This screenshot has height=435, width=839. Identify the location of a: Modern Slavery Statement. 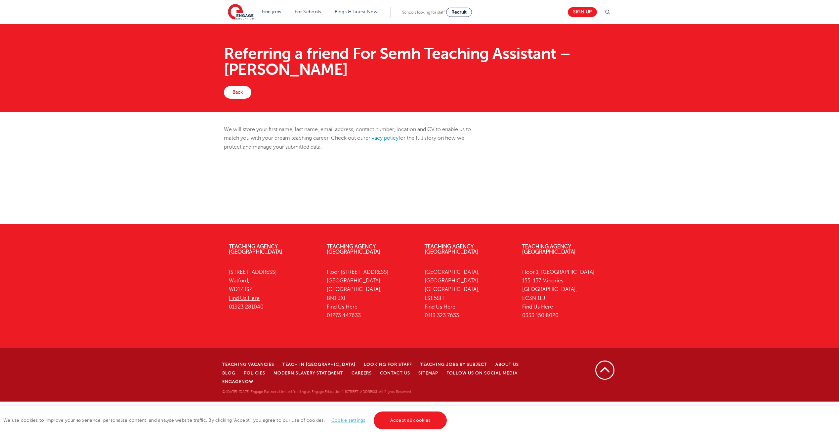
(308, 373).